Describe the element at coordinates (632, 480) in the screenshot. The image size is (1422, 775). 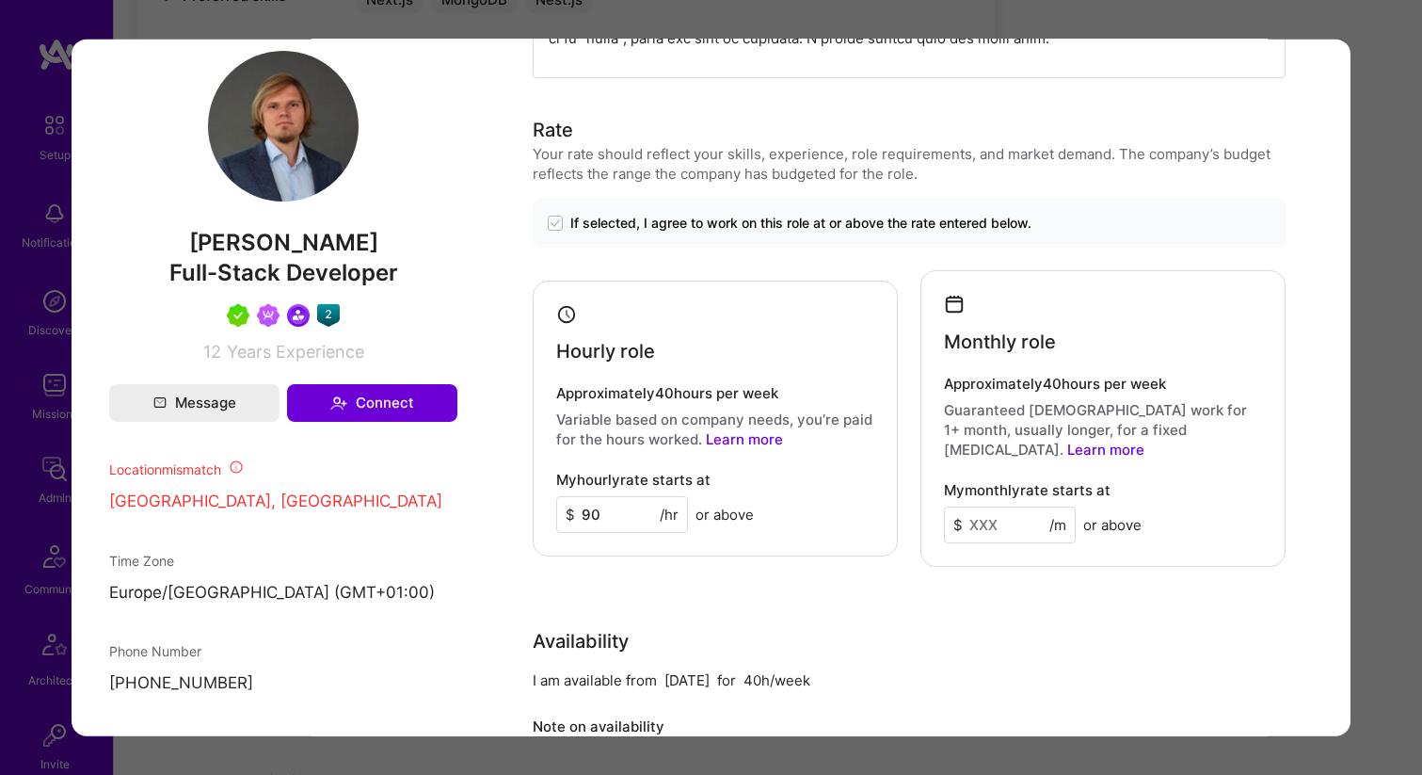
I see `h4: My hourly rate starts at` at that location.